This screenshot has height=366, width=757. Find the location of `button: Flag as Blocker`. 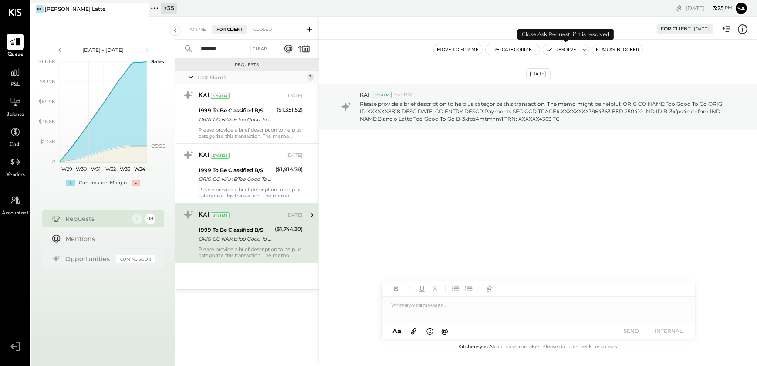

button: Flag as Blocker is located at coordinates (617, 50).